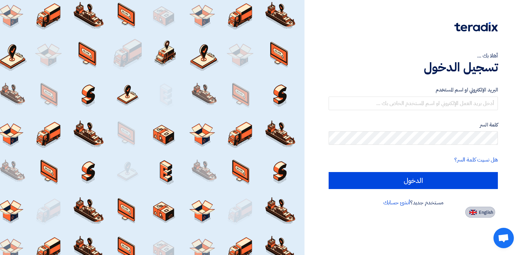 Image resolution: width=522 pixels, height=255 pixels. I want to click on h1: تسجيل الدخول, so click(413, 67).